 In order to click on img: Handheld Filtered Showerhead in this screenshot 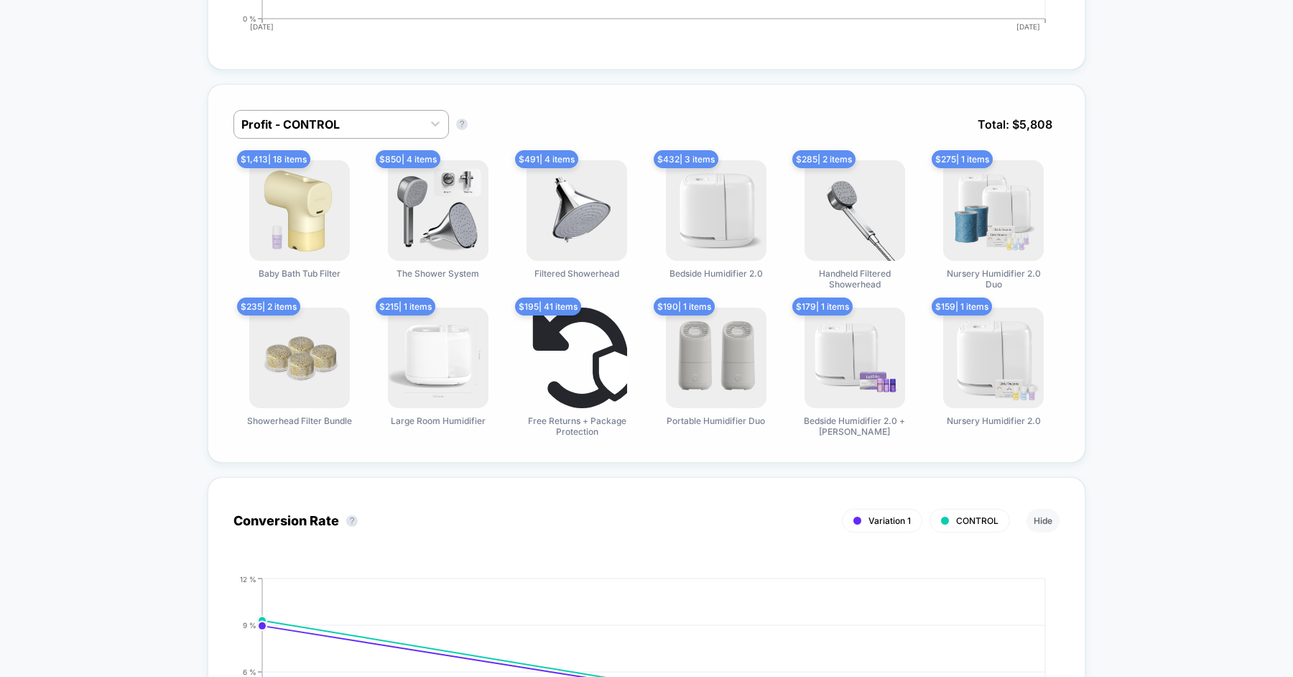, I will do `click(855, 210)`.